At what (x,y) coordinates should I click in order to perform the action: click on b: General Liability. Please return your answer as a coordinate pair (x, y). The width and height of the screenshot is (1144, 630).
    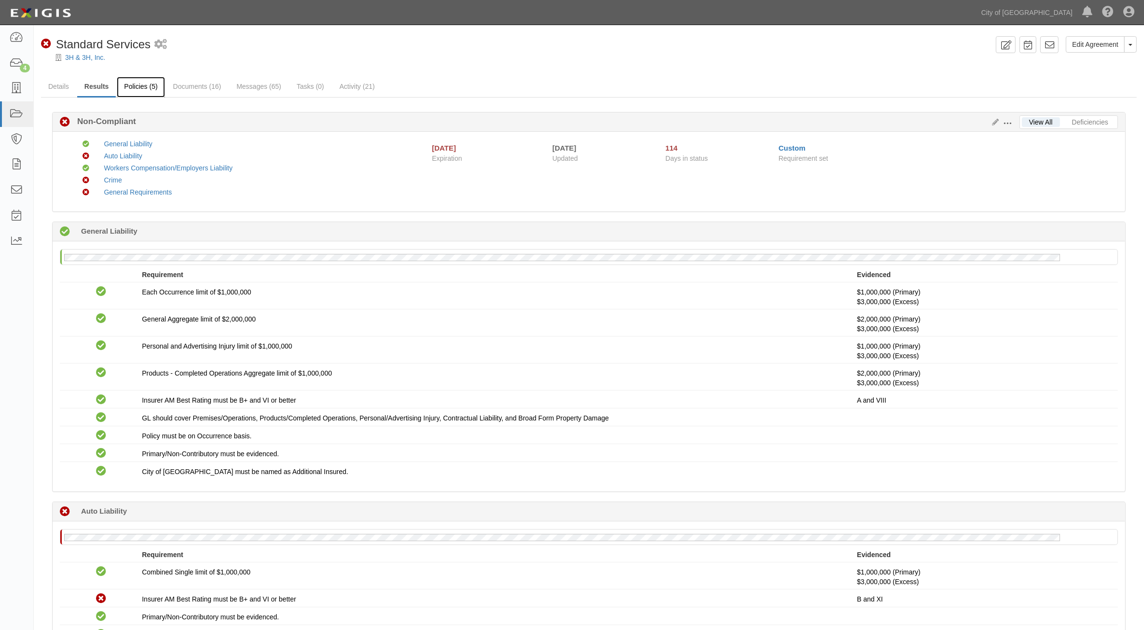
    Looking at the image, I should click on (109, 231).